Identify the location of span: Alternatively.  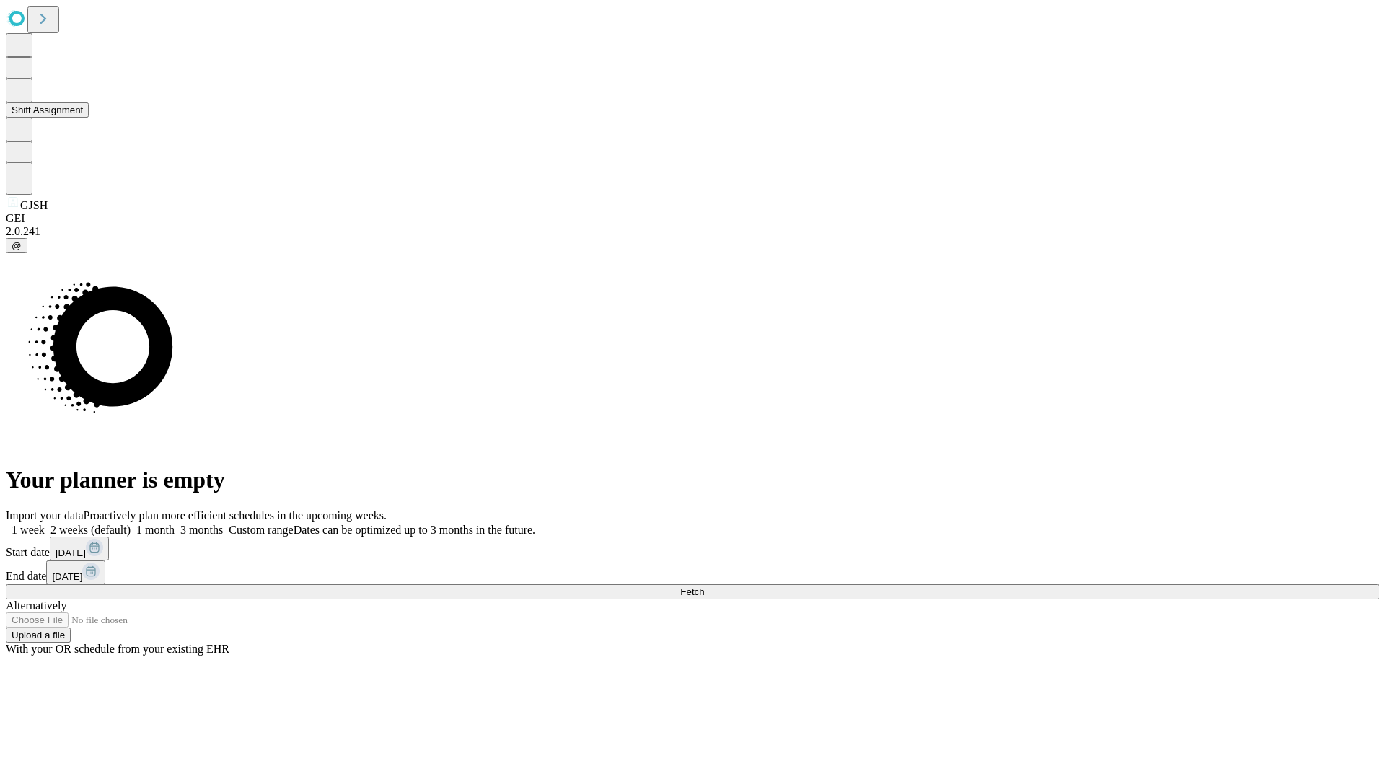
(36, 605).